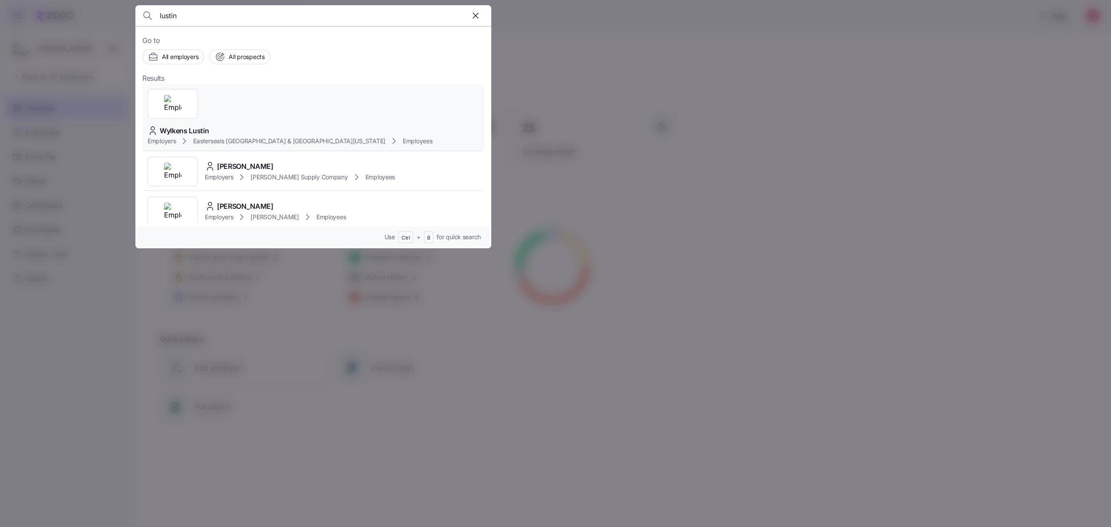 This screenshot has height=527, width=1111. I want to click on span: Results, so click(153, 78).